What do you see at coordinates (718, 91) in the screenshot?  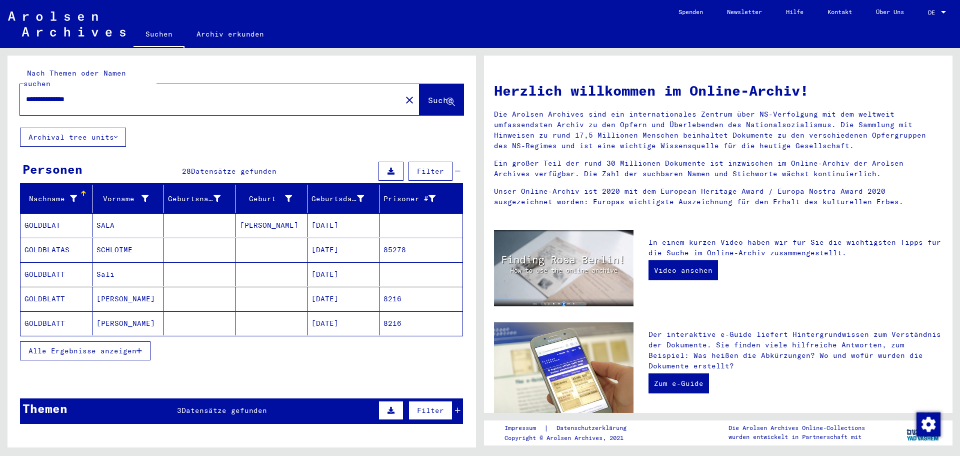 I see `h1: Herzlich willkommen im Online-Archiv!` at bounding box center [718, 91].